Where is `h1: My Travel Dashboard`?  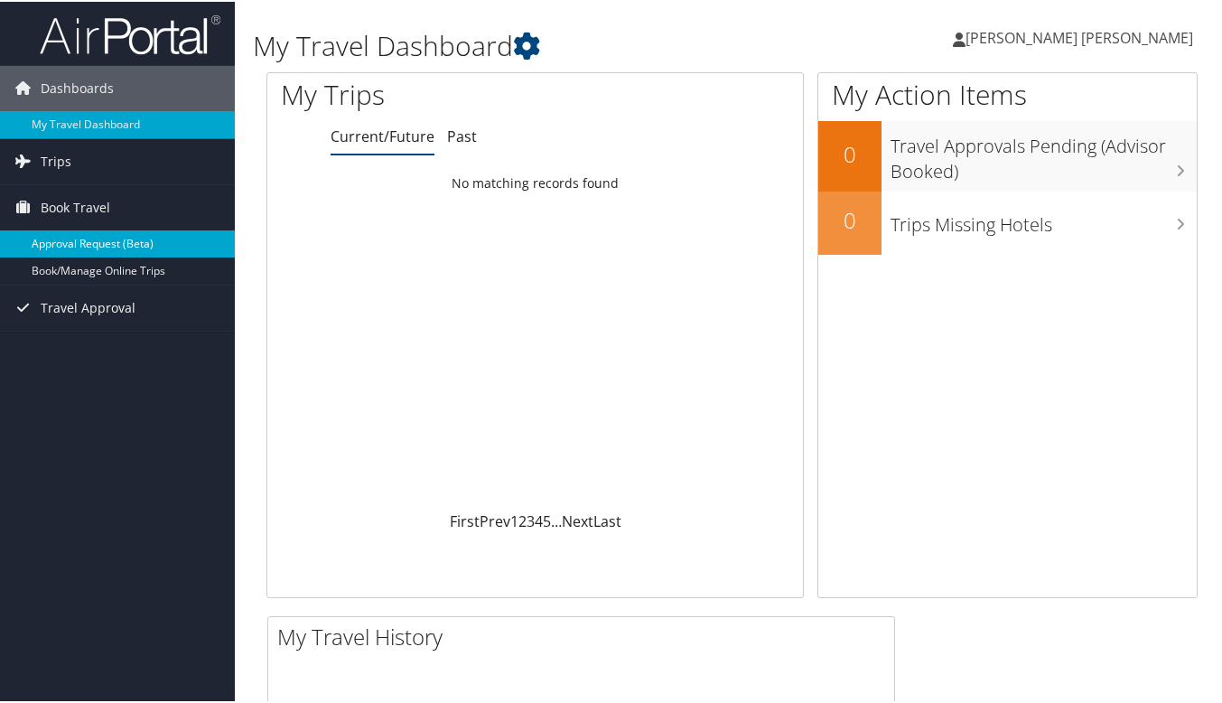 h1: My Travel Dashboard is located at coordinates (572, 44).